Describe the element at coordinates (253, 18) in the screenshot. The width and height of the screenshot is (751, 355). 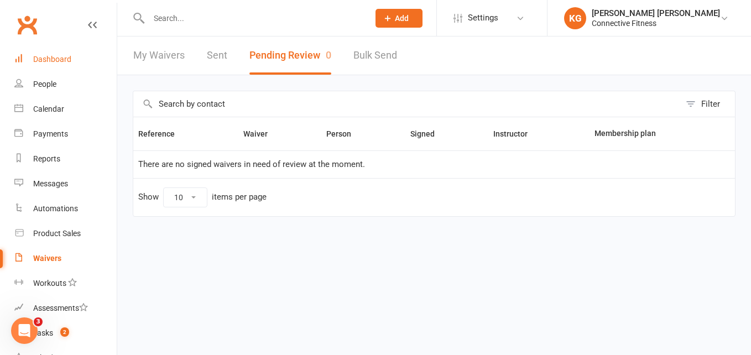
I see `input: Search...` at that location.